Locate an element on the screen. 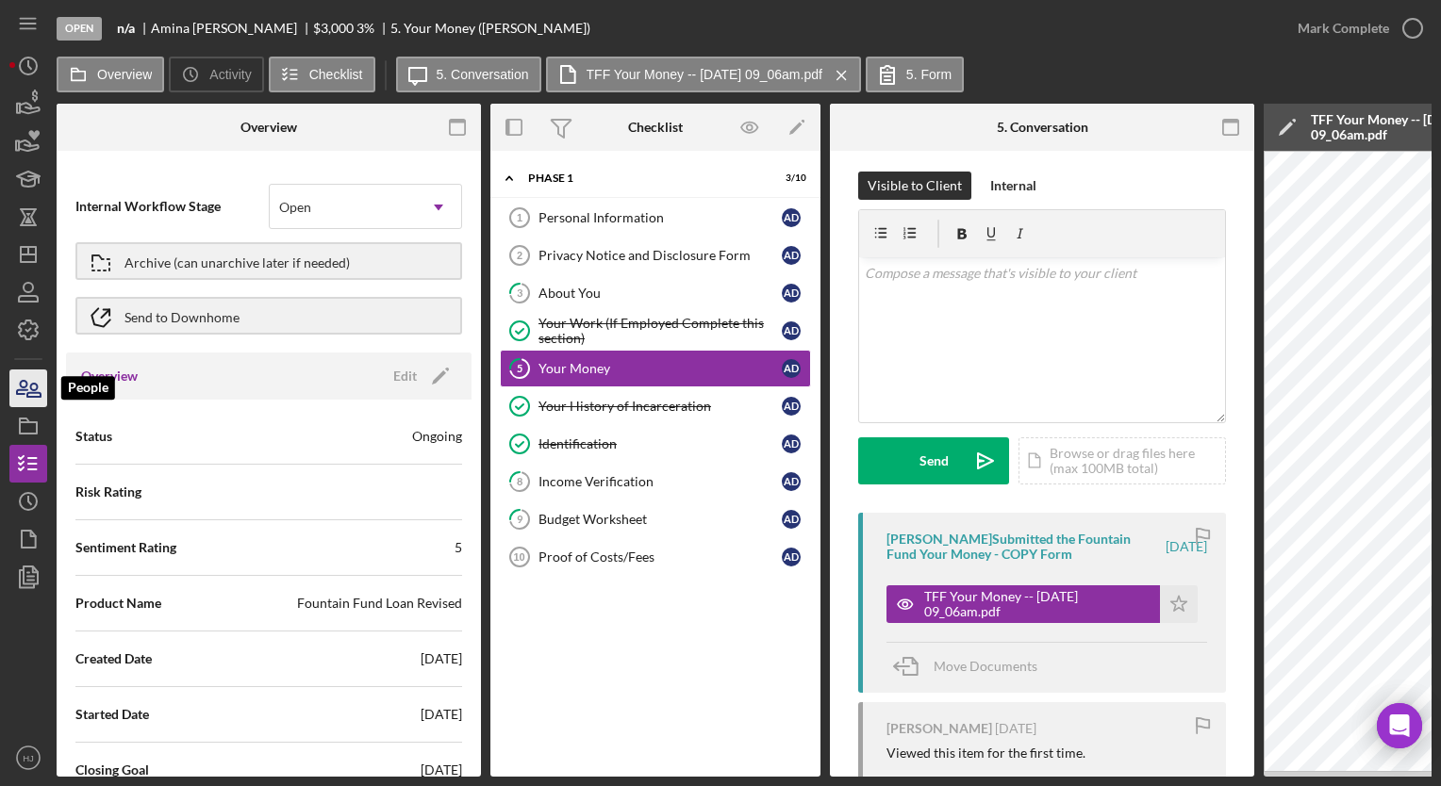  span: Closing Goal is located at coordinates (112, 770).